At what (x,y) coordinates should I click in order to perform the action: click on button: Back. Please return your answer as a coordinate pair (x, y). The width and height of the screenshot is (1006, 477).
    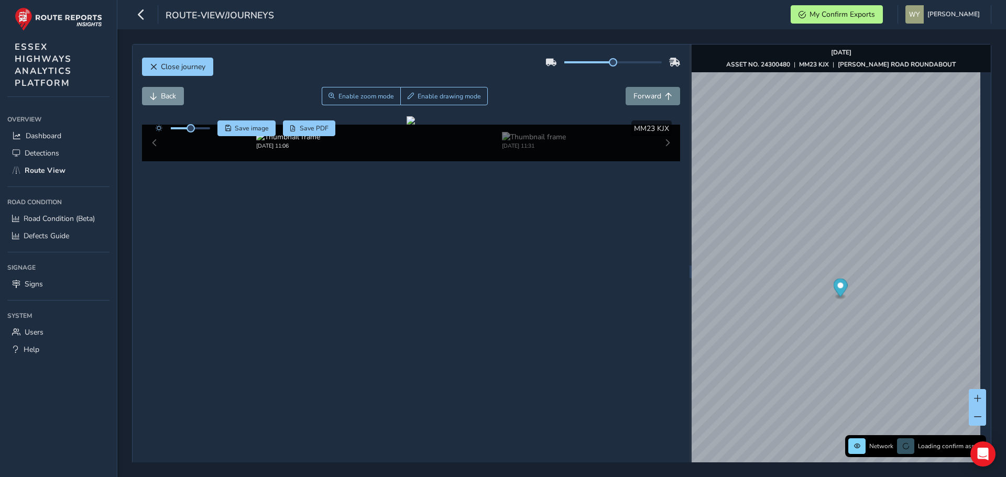
    Looking at the image, I should click on (163, 96).